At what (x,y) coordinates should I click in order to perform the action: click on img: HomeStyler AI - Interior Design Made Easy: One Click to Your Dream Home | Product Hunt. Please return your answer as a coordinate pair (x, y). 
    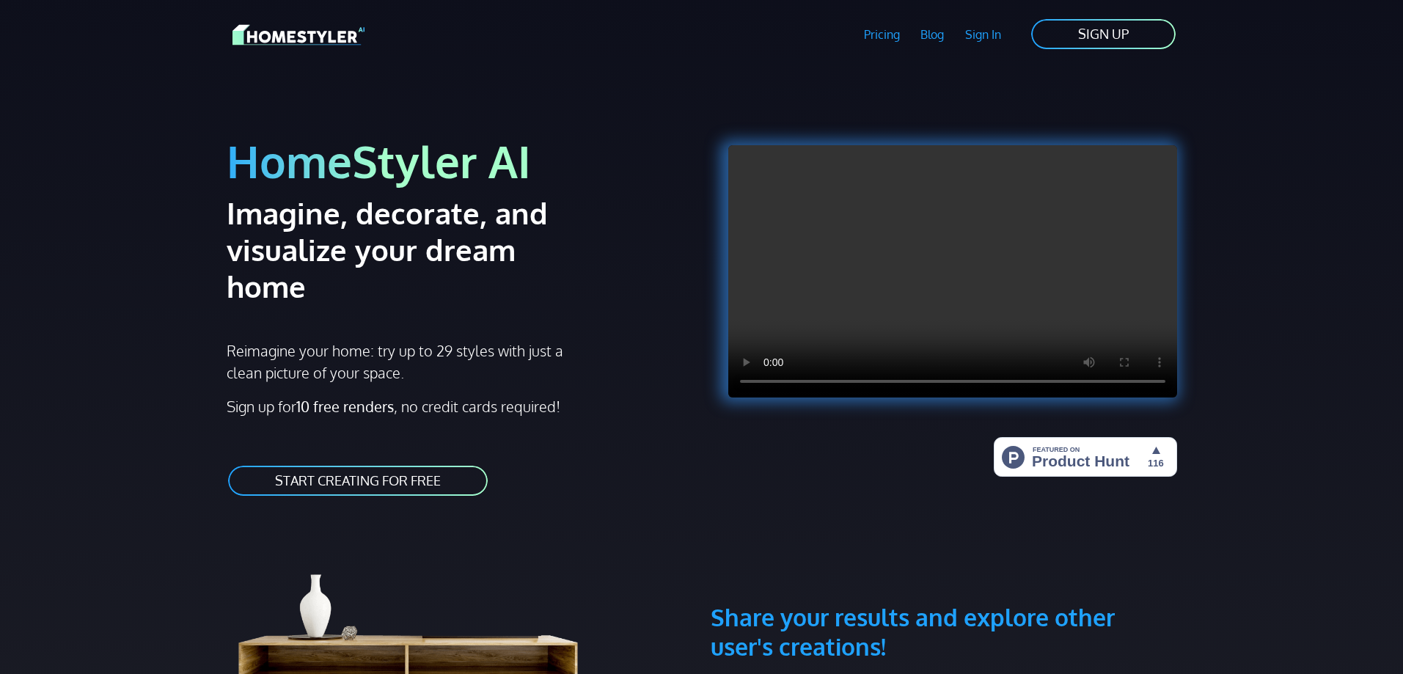
    Looking at the image, I should click on (1085, 457).